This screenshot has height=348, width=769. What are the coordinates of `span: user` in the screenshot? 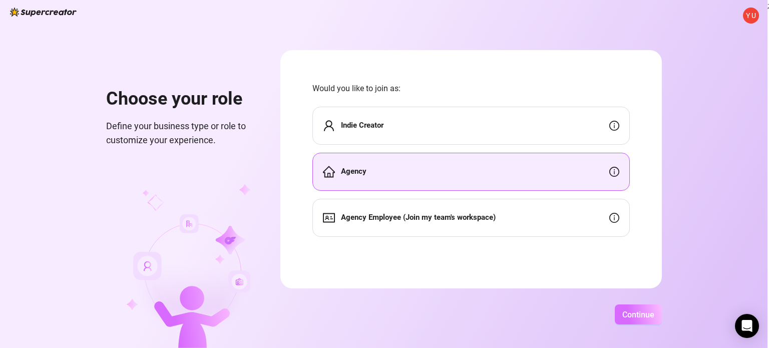 It's located at (329, 126).